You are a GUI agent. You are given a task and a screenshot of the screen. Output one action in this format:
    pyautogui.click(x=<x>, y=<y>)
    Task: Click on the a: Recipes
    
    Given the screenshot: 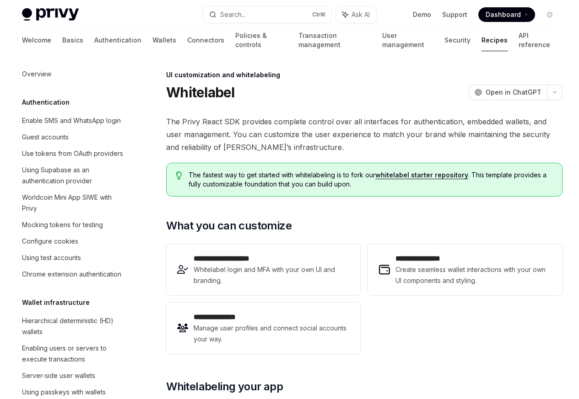 What is the action you would take?
    pyautogui.click(x=494, y=40)
    